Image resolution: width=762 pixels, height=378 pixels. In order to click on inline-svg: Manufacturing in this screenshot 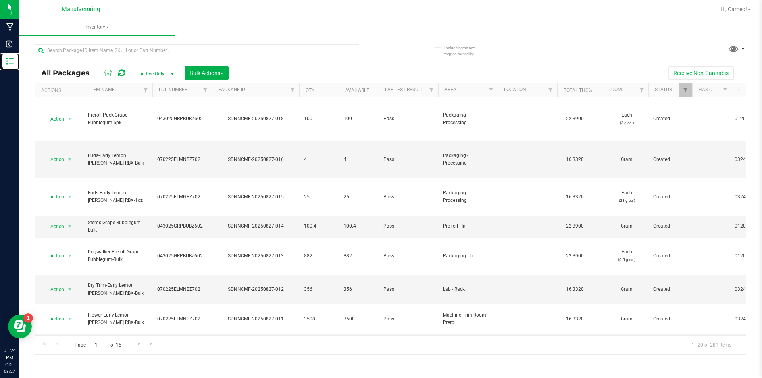, I will do `click(10, 27)`.